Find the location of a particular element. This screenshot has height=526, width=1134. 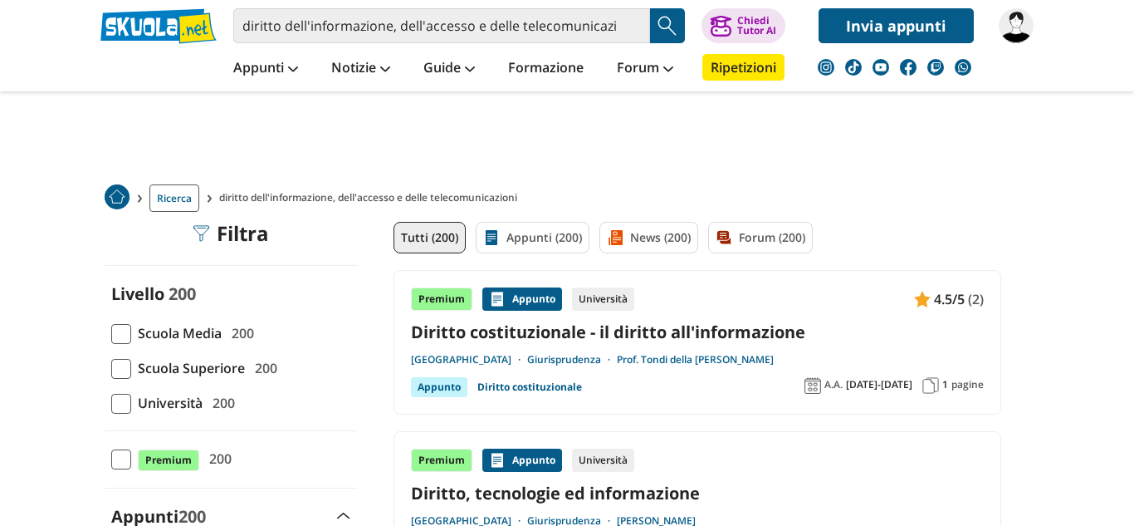

img: Apri e chiudi sezione is located at coordinates (344, 516).